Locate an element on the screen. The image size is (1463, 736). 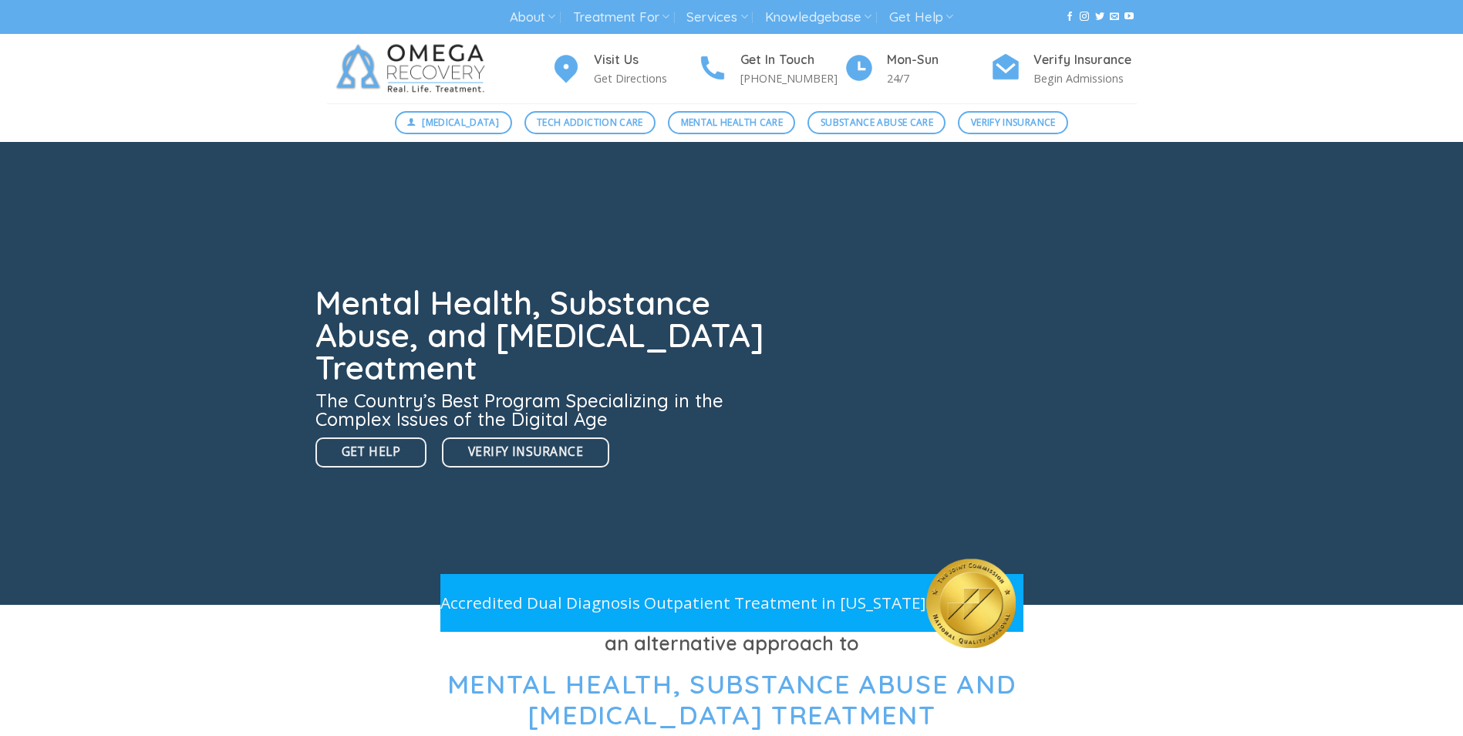
span: Mental Health Care is located at coordinates (732, 122).